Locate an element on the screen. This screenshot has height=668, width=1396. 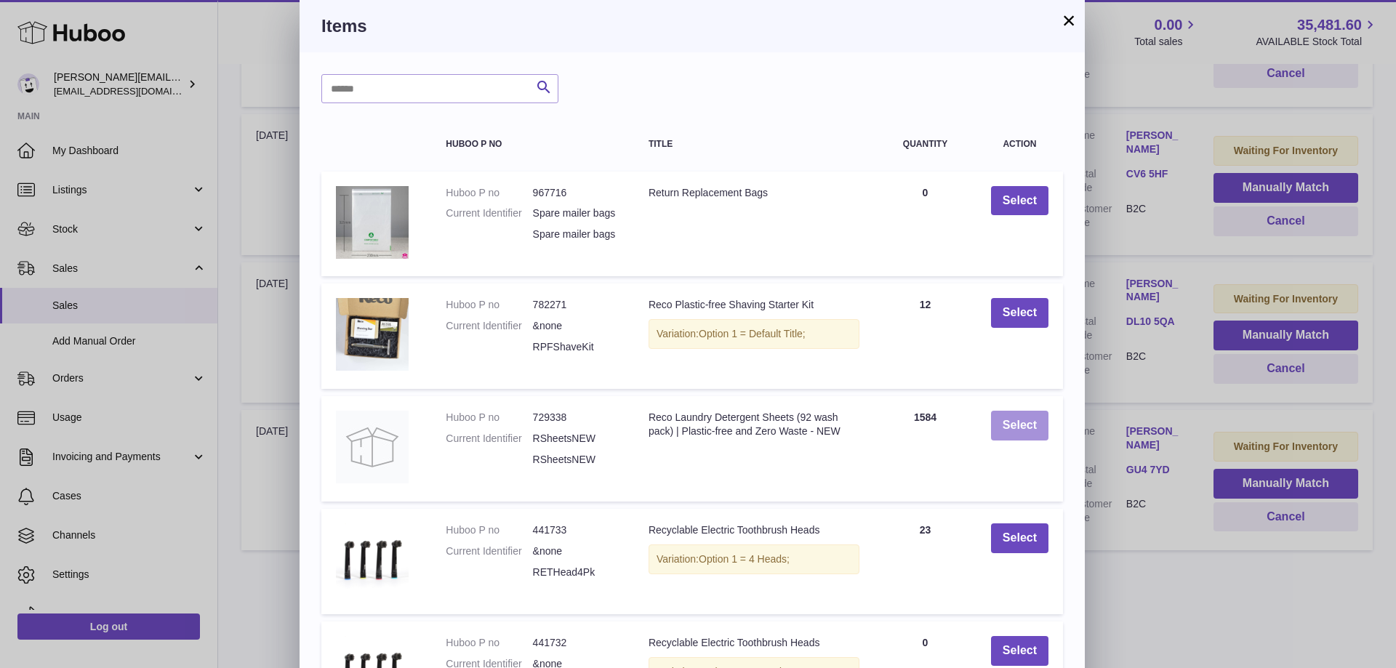
span: Option 1 = Default Title; is located at coordinates (752, 334).